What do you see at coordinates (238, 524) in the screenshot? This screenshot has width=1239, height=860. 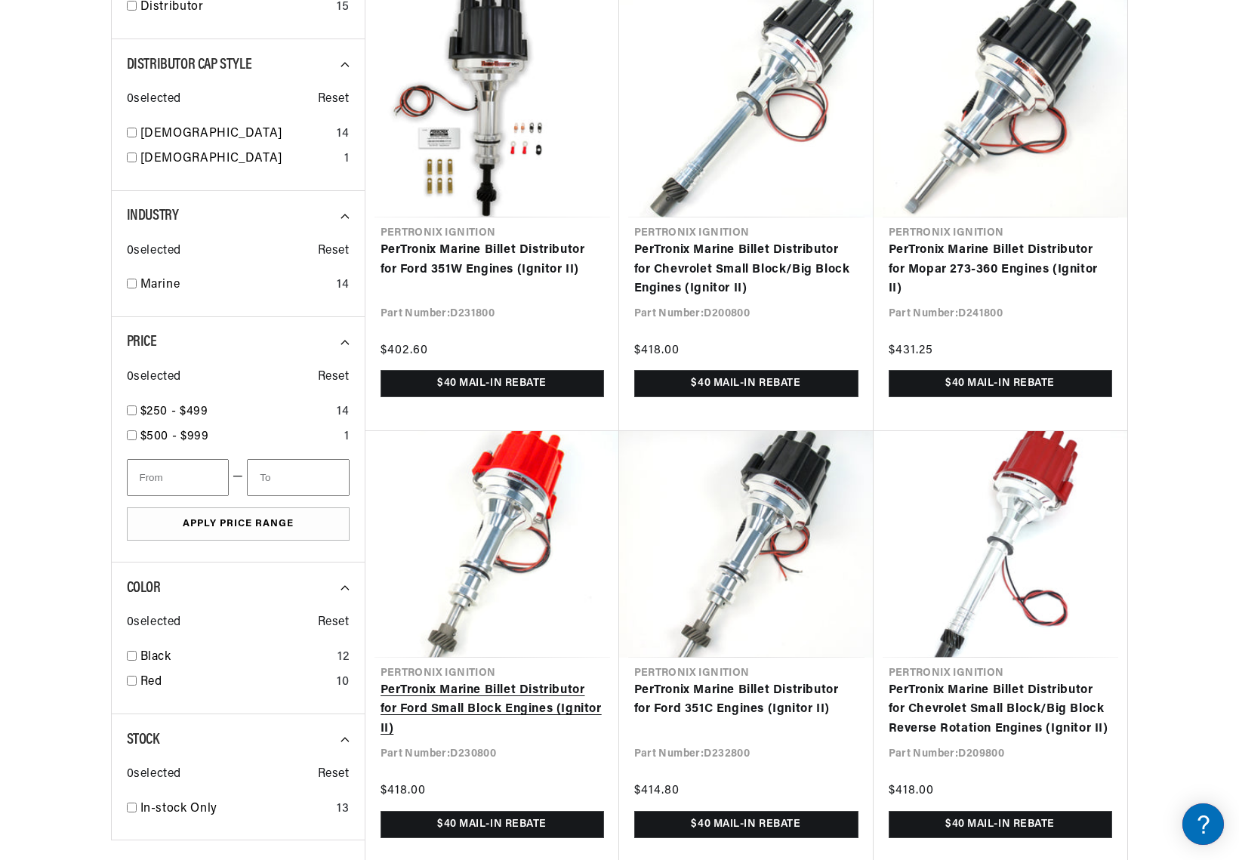 I see `button: Apply Price Range` at bounding box center [238, 524].